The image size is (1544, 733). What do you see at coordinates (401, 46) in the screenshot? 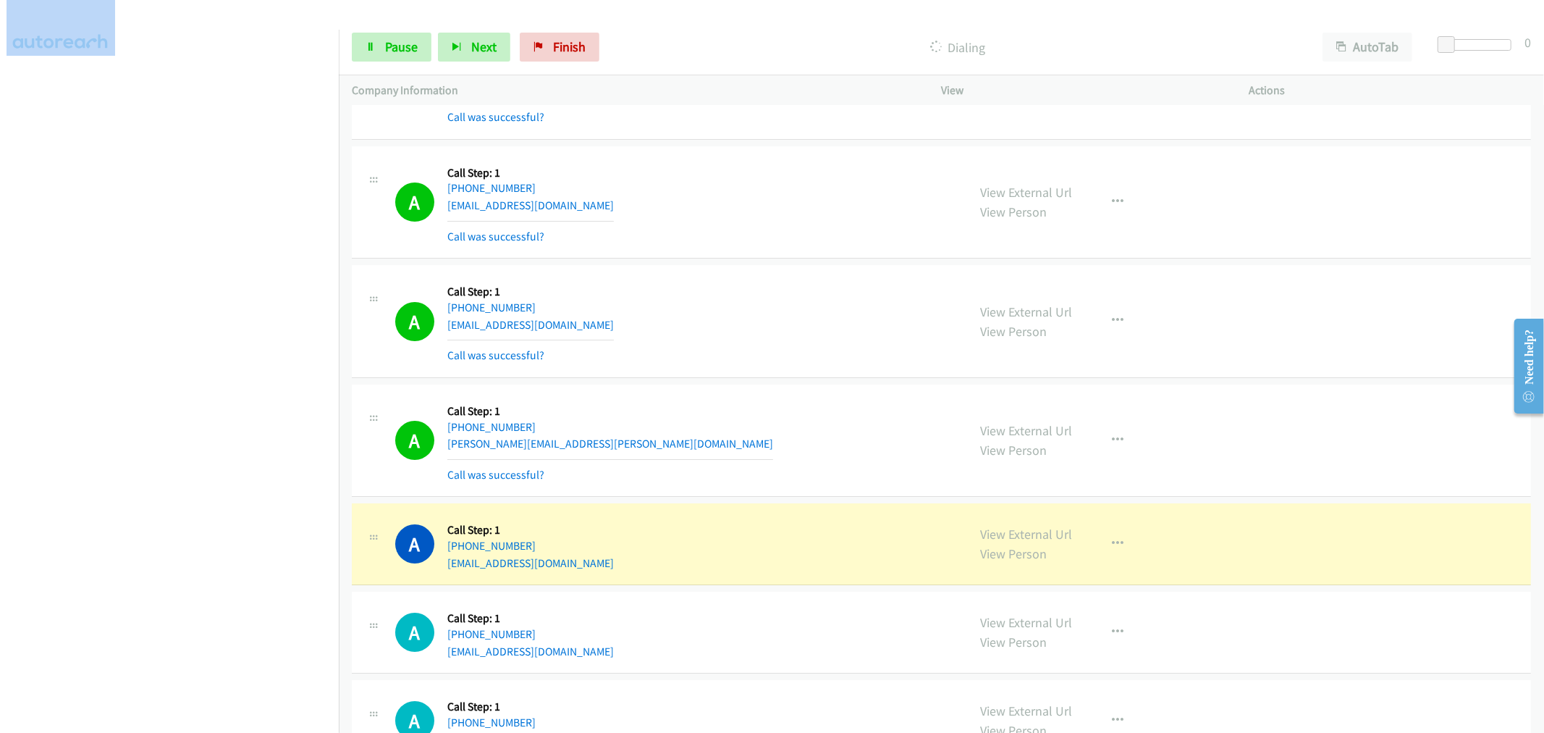
I see `span: Pause` at bounding box center [401, 46].